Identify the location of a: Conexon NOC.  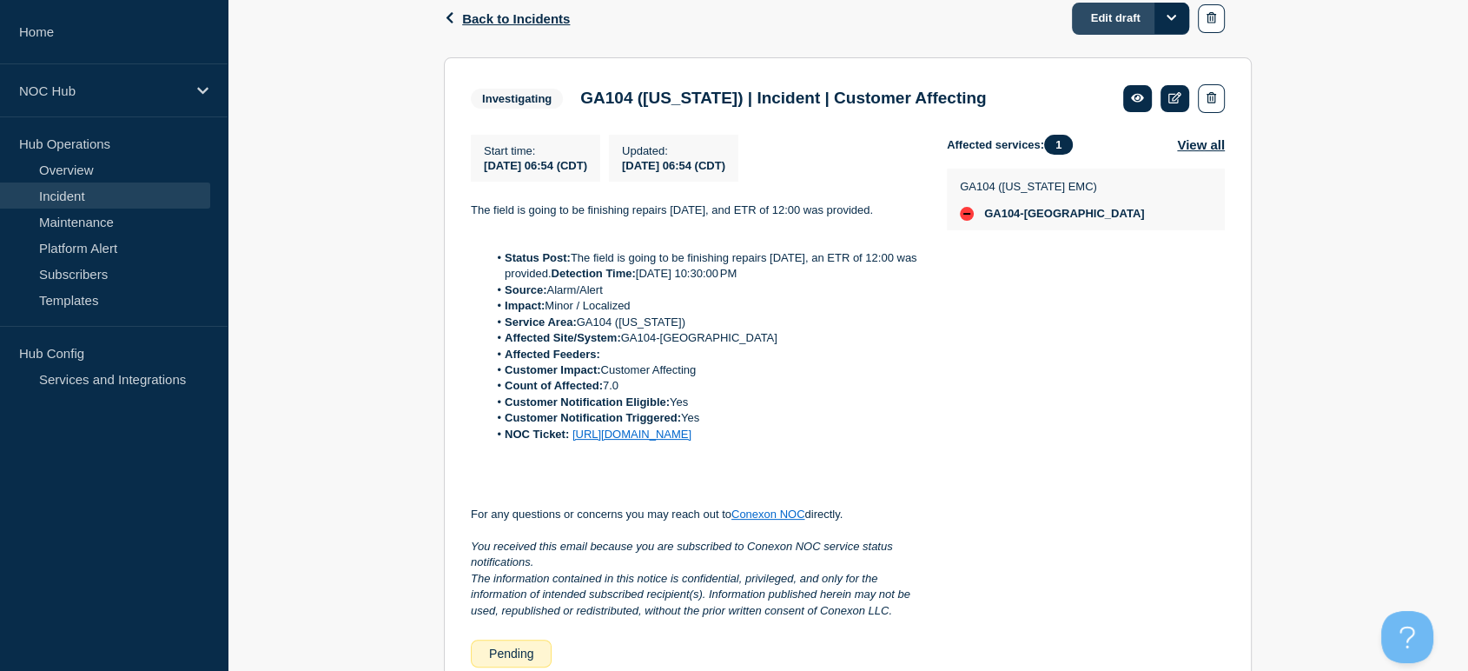
(768, 513).